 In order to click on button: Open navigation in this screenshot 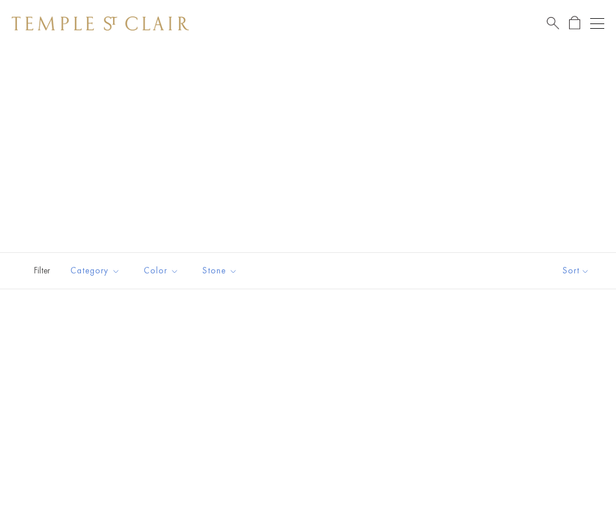, I will do `click(597, 23)`.